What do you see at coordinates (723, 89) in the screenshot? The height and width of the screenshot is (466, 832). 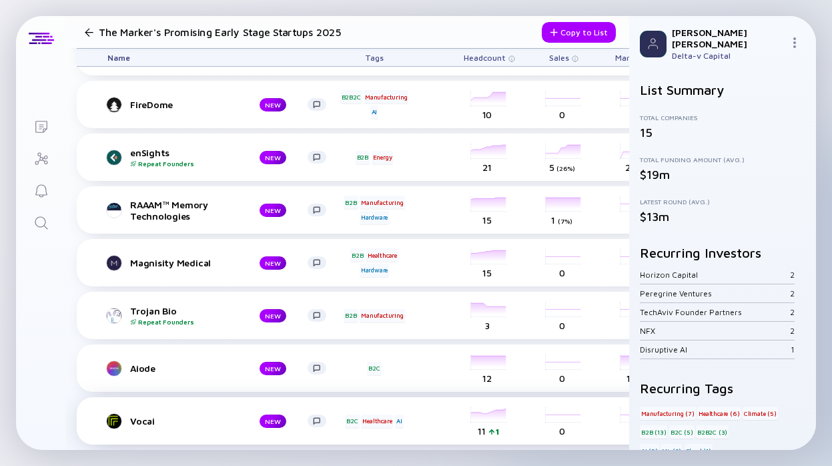 I see `h2: List Summary` at bounding box center [723, 89].